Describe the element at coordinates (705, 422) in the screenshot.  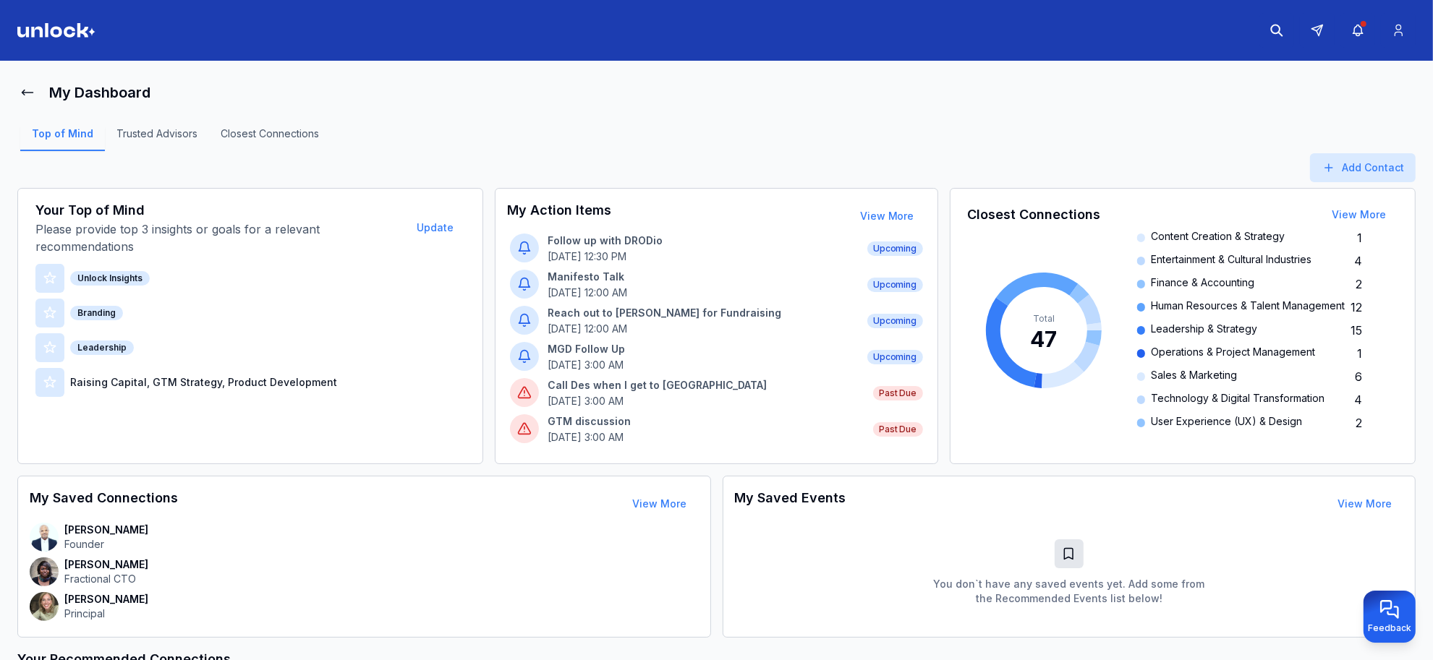
I see `p: GTM discussion` at that location.